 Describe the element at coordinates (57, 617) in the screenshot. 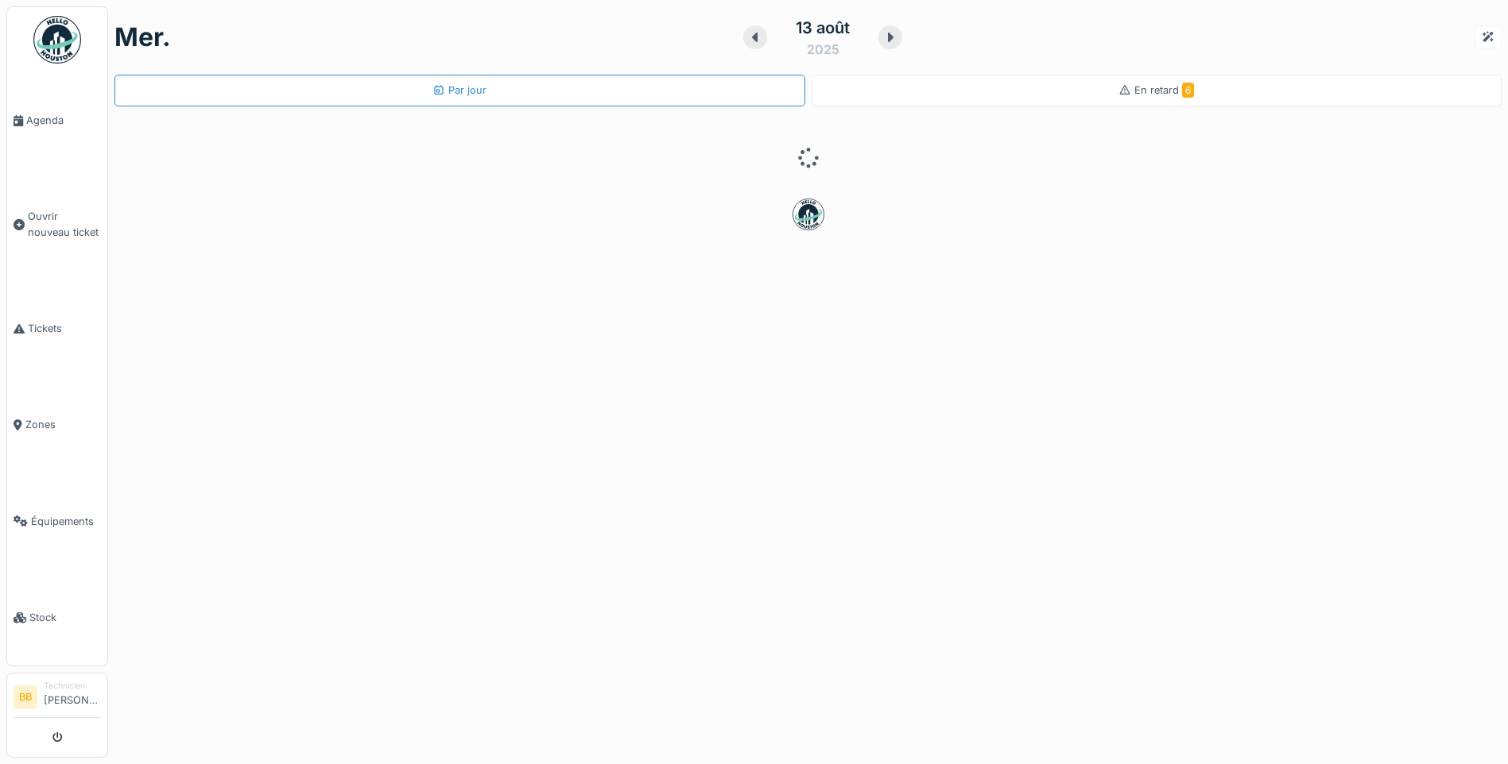

I see `a: Stock` at that location.